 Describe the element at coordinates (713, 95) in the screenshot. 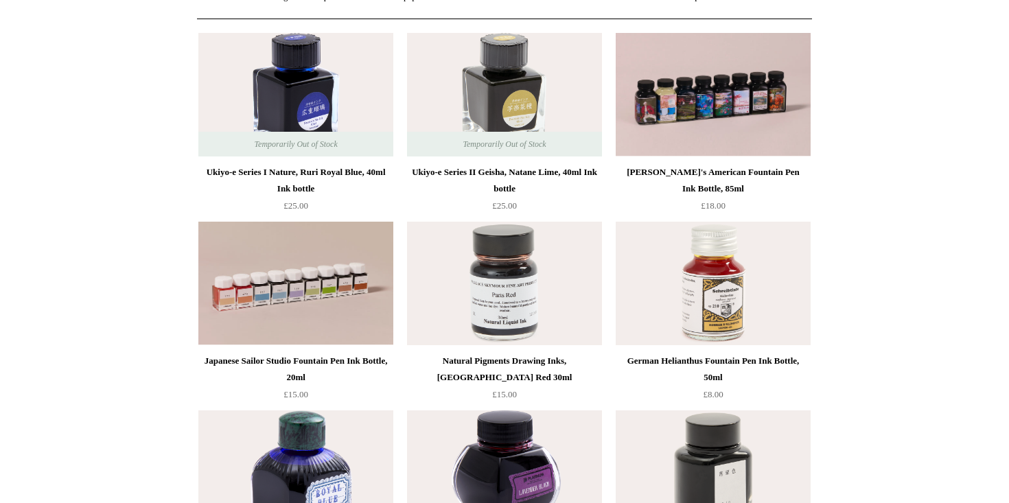

I see `img: Noodler's American Fountain Pen Ink Bottle, 85ml` at that location.